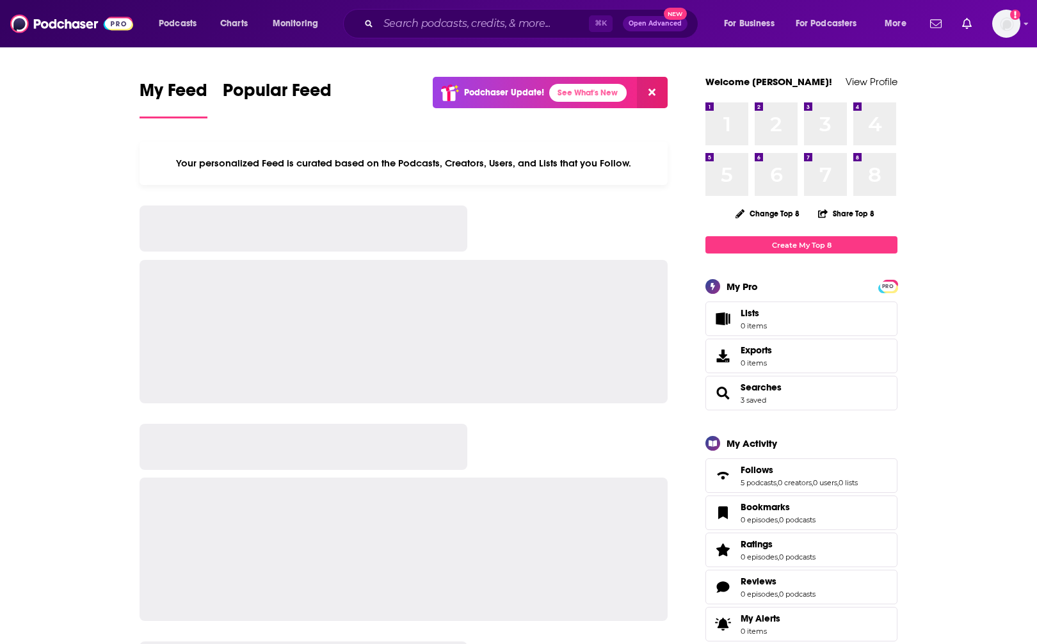 Image resolution: width=1037 pixels, height=644 pixels. Describe the element at coordinates (234, 24) in the screenshot. I see `span: Charts` at that location.